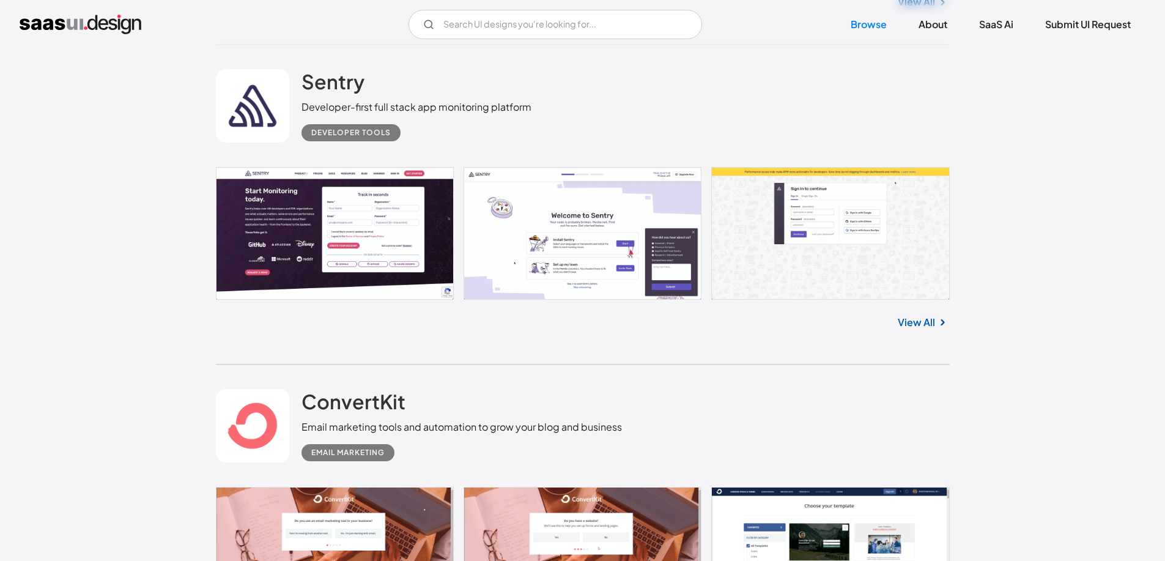 Image resolution: width=1165 pixels, height=561 pixels. I want to click on div: Developer tools, so click(351, 133).